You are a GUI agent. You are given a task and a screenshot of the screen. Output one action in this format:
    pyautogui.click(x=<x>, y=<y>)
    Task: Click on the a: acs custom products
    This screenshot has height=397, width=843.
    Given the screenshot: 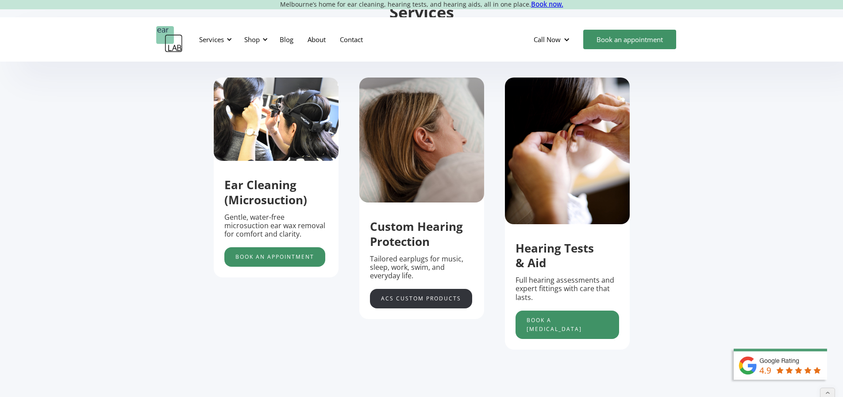 What is the action you would take?
    pyautogui.click(x=421, y=298)
    